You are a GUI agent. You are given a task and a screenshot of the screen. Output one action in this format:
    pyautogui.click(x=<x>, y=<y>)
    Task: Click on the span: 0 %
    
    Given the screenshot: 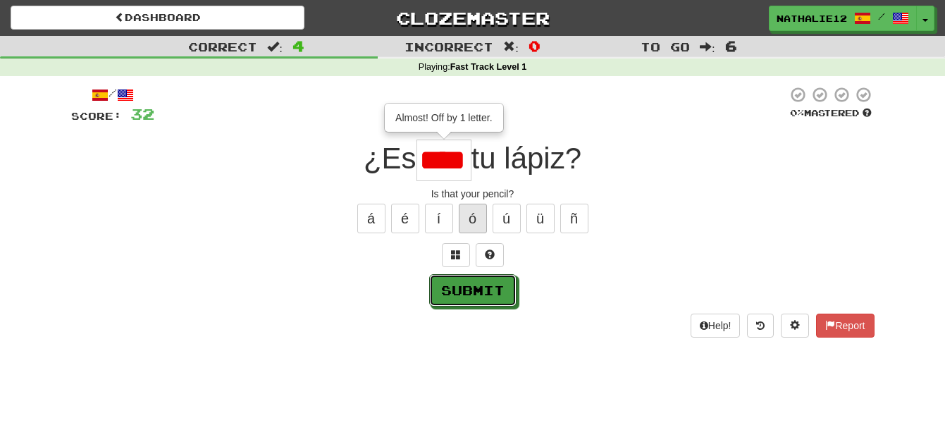 What is the action you would take?
    pyautogui.click(x=797, y=113)
    